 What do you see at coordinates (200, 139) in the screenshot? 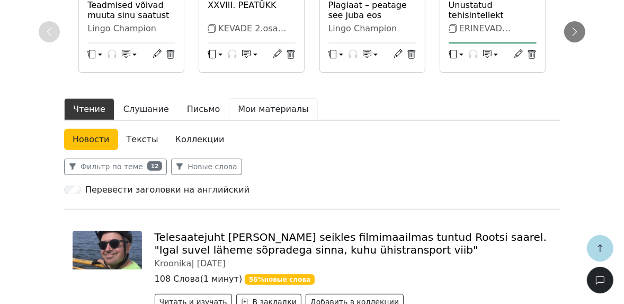
I see `a: Коллекции` at bounding box center [200, 139].